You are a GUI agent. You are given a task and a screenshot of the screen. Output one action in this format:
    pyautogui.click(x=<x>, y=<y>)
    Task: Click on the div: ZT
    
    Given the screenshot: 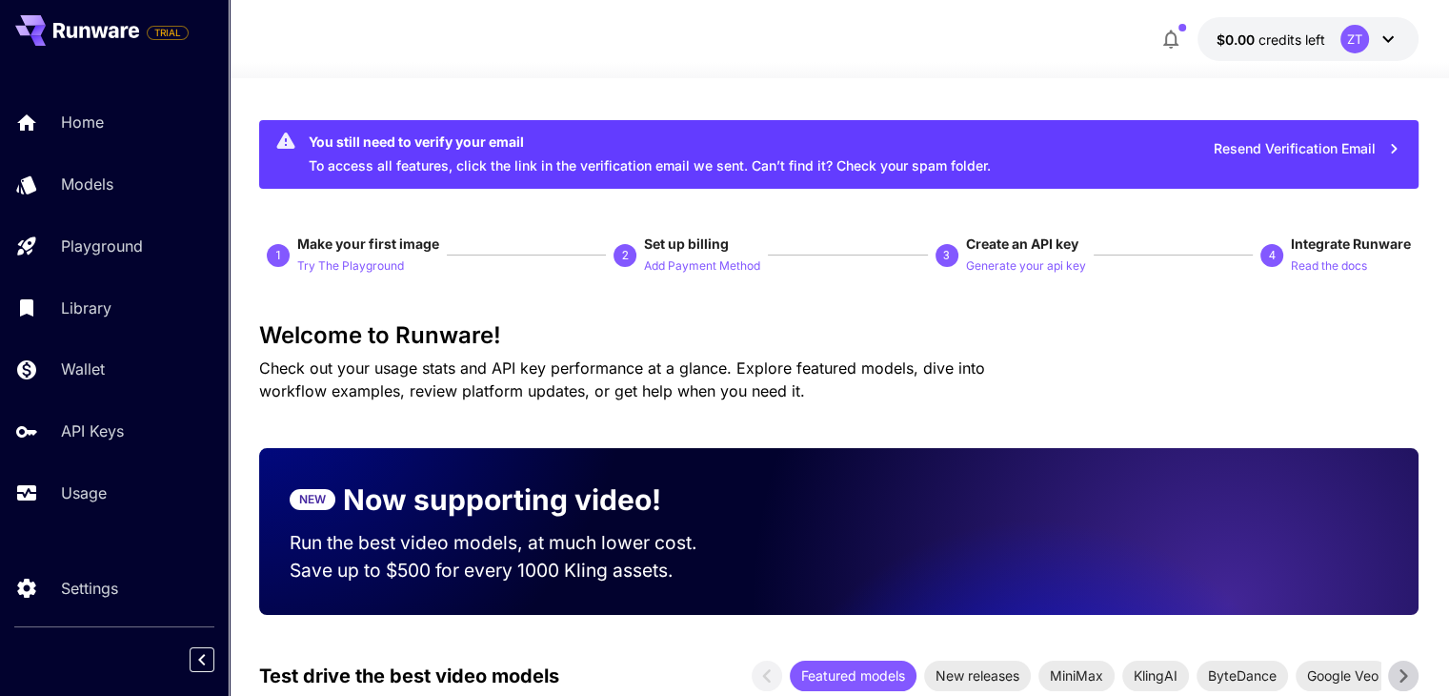 What is the action you would take?
    pyautogui.click(x=1355, y=39)
    